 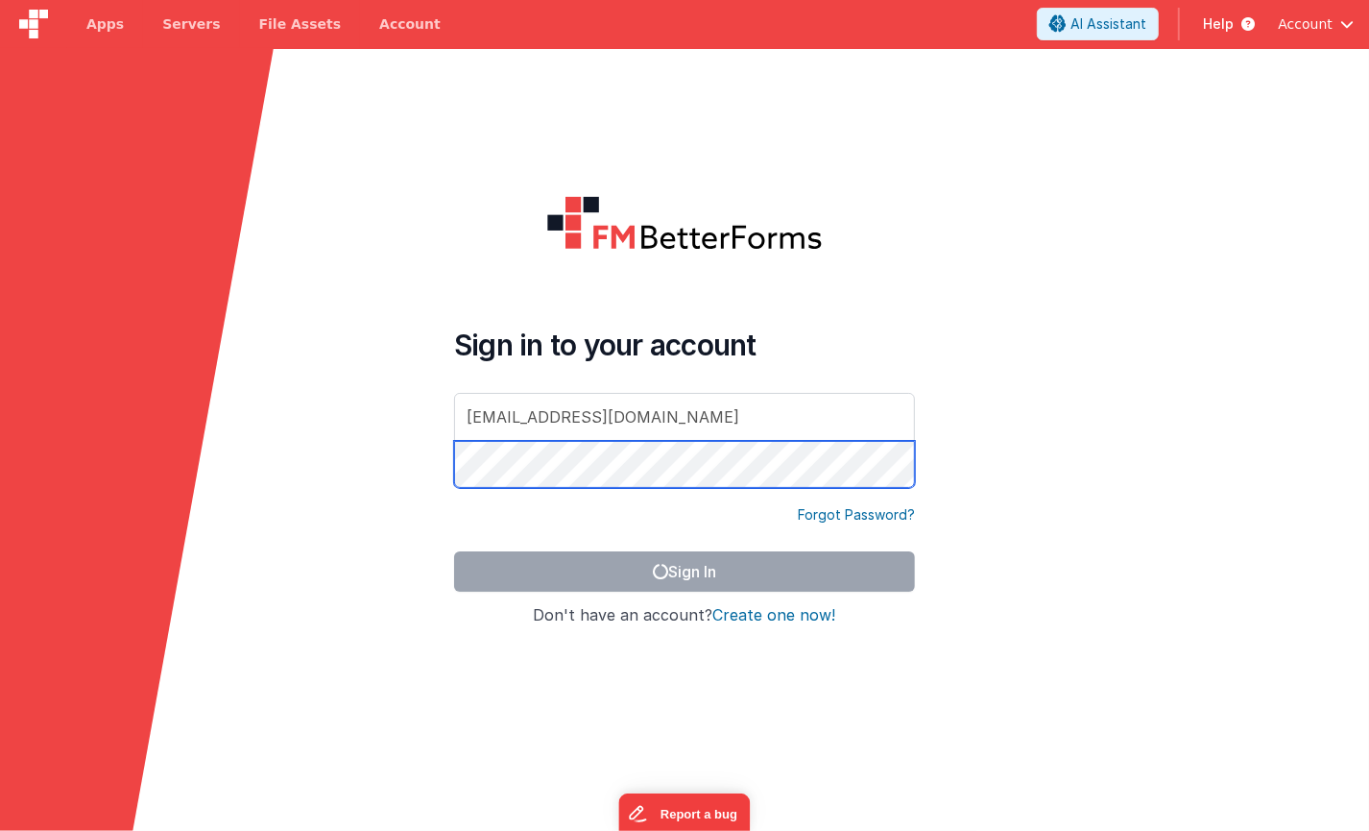 I want to click on span: Help, so click(x=1218, y=24).